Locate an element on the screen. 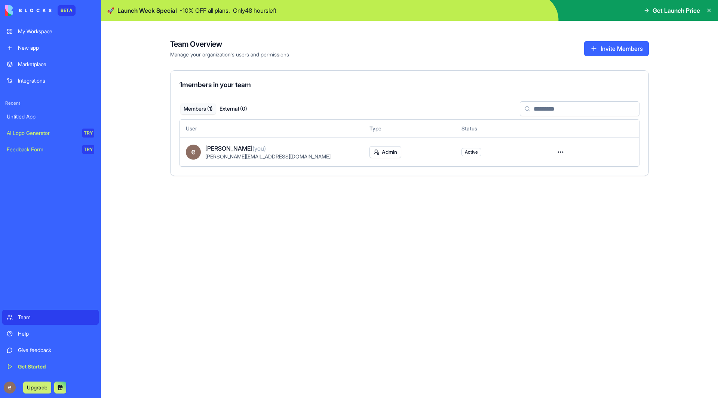  p: Only 48 hours left is located at coordinates (254, 10).